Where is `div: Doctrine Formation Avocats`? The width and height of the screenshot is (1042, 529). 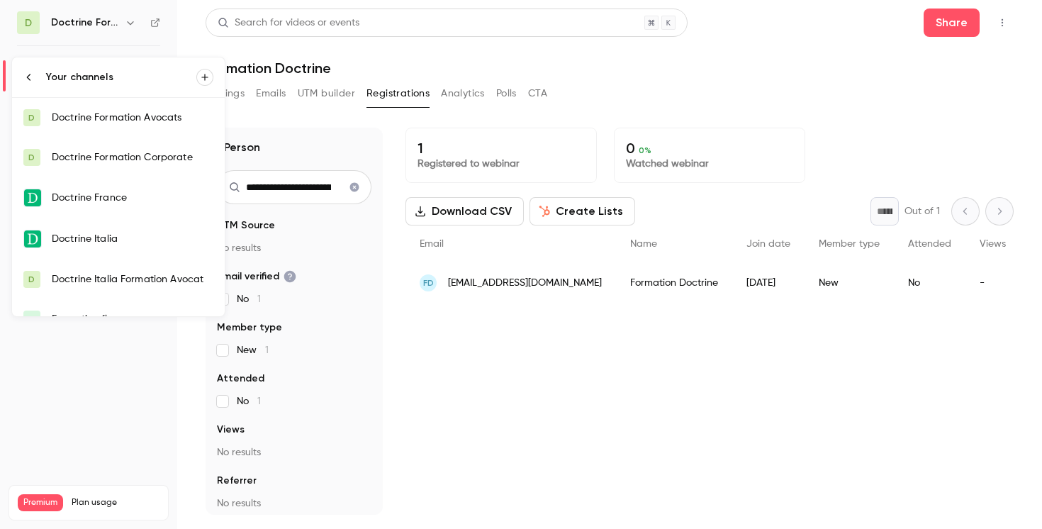 div: Doctrine Formation Avocats is located at coordinates (133, 118).